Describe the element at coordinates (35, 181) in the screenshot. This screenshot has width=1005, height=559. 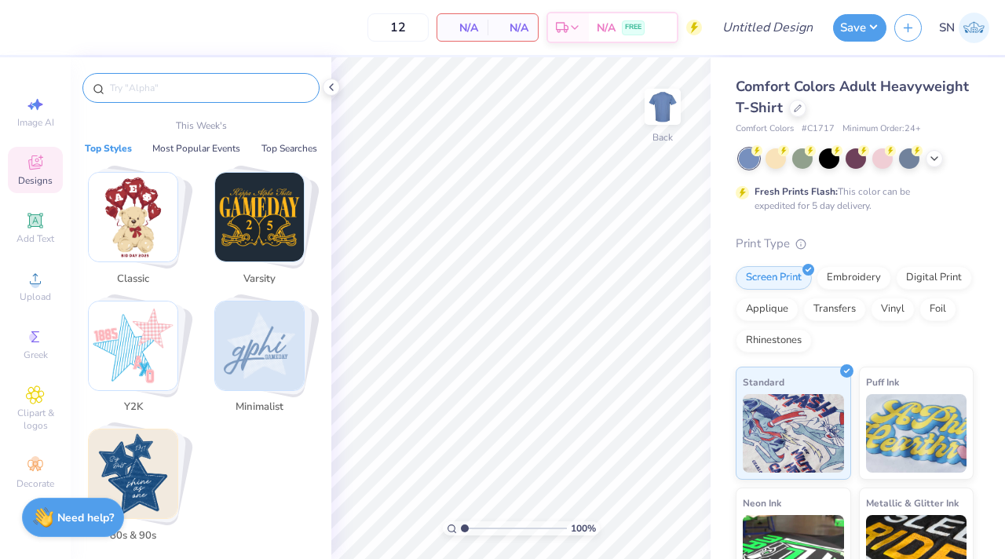
I see `span: Designs` at that location.